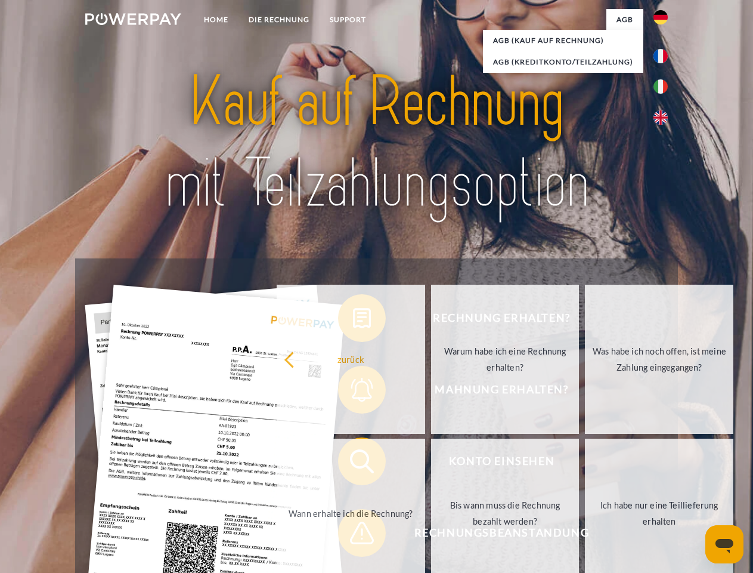  What do you see at coordinates (563, 41) in the screenshot?
I see `a: AGB (Kauf auf Rechnung)` at bounding box center [563, 41].